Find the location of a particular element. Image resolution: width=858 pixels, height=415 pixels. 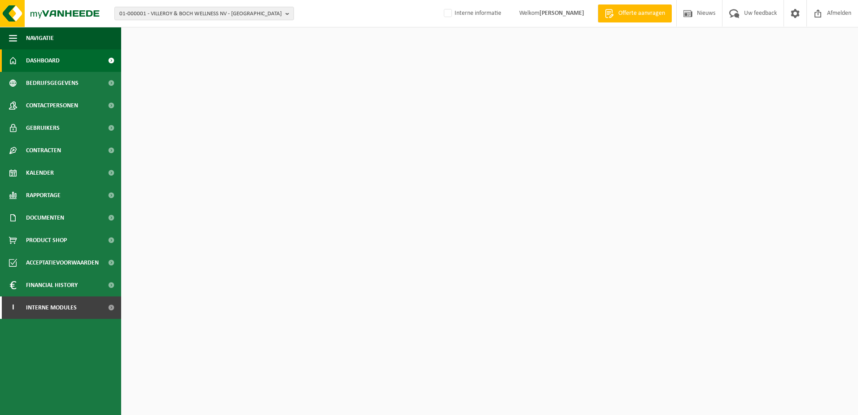

span: Contactpersonen is located at coordinates (52, 105).